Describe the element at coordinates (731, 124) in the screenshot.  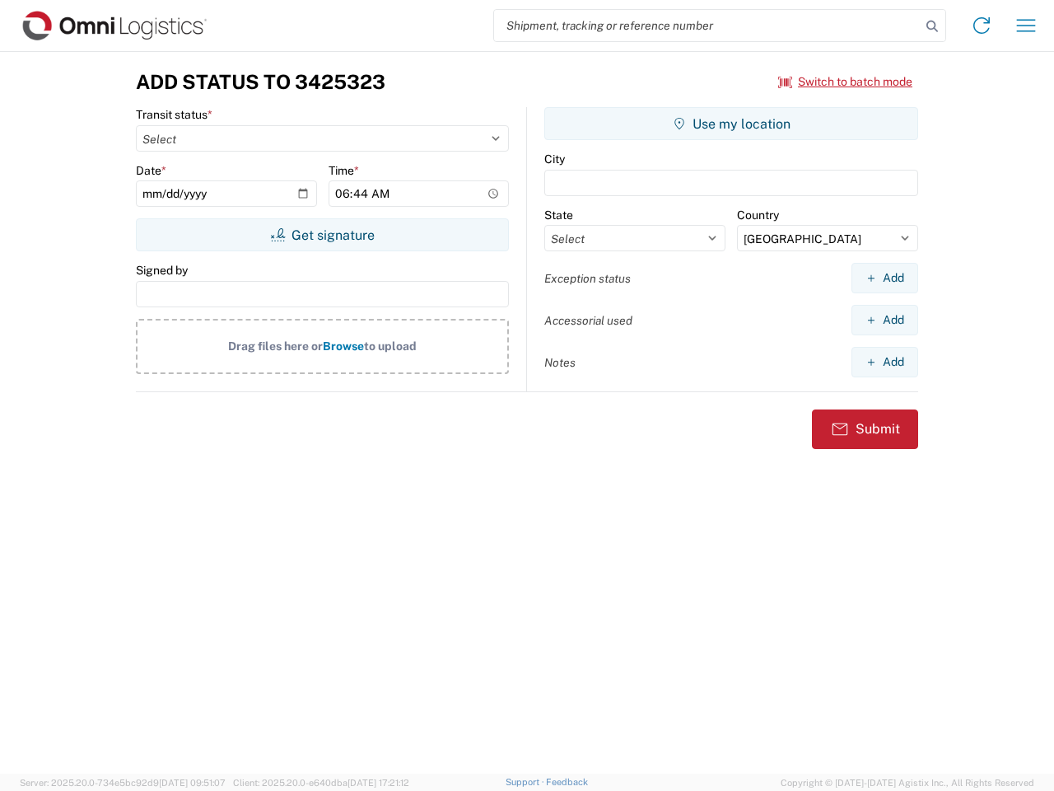
I see `button: Use my location` at that location.